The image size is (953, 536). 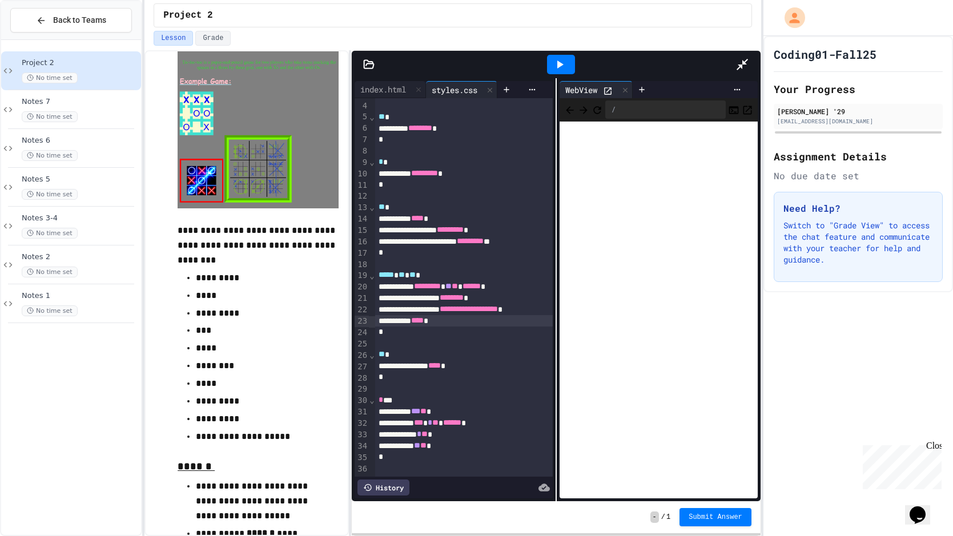 I want to click on div: 31, so click(x=361, y=412).